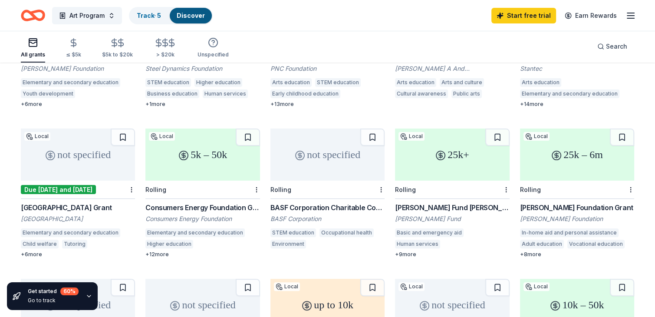 This screenshot has height=317, width=655. Describe the element at coordinates (165, 55) in the screenshot. I see `div: > $20k` at that location.